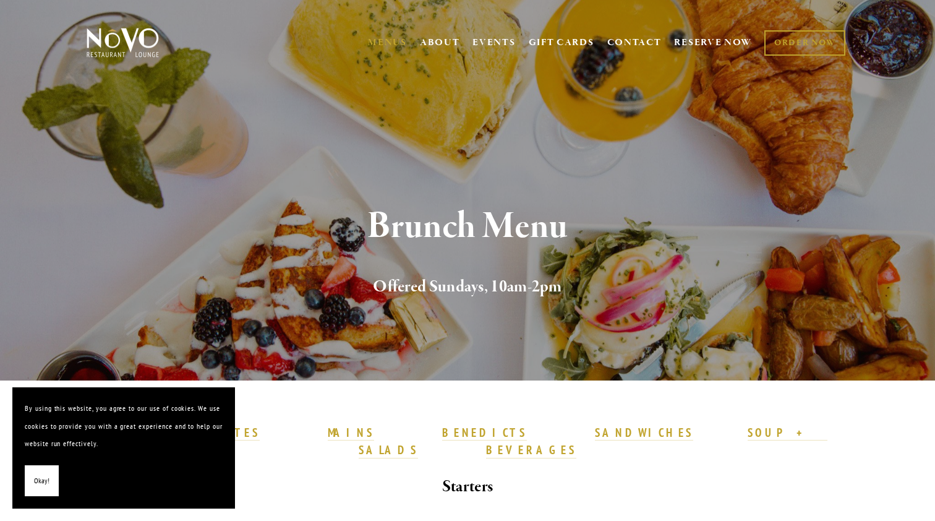 This screenshot has width=935, height=521. What do you see at coordinates (41, 480) in the screenshot?
I see `button: Okay!` at bounding box center [41, 480].